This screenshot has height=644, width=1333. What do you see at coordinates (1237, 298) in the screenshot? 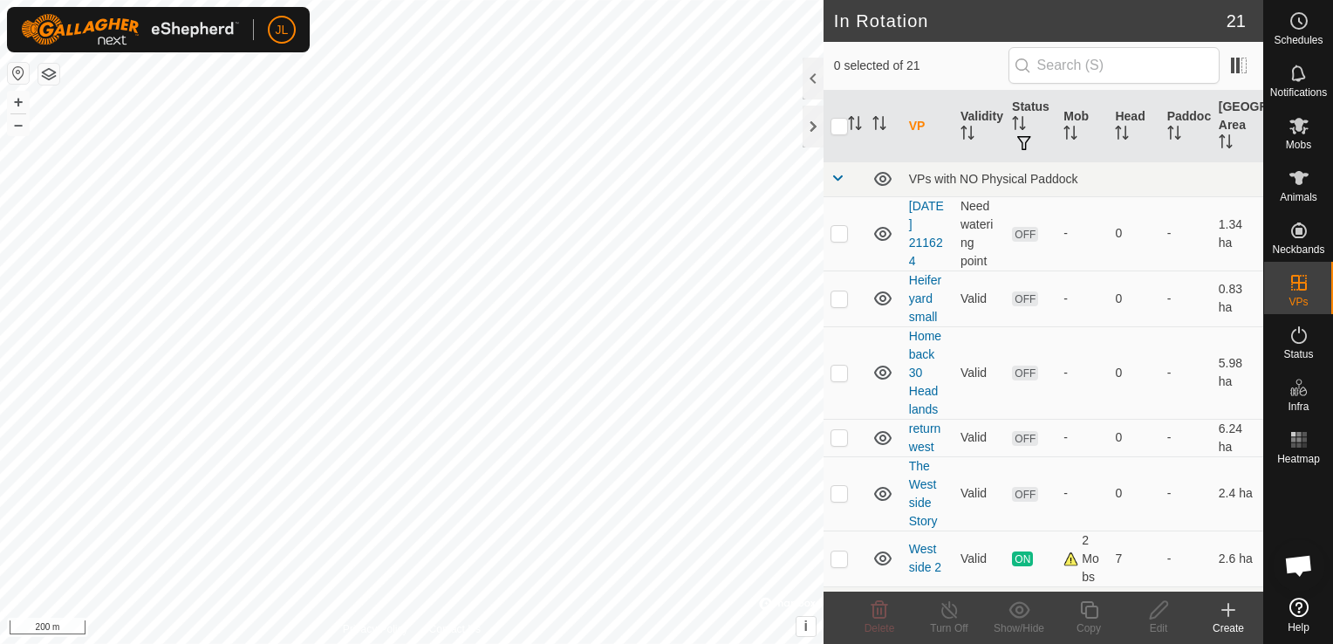
I see `td: 0.83 ha` at bounding box center [1237, 298].